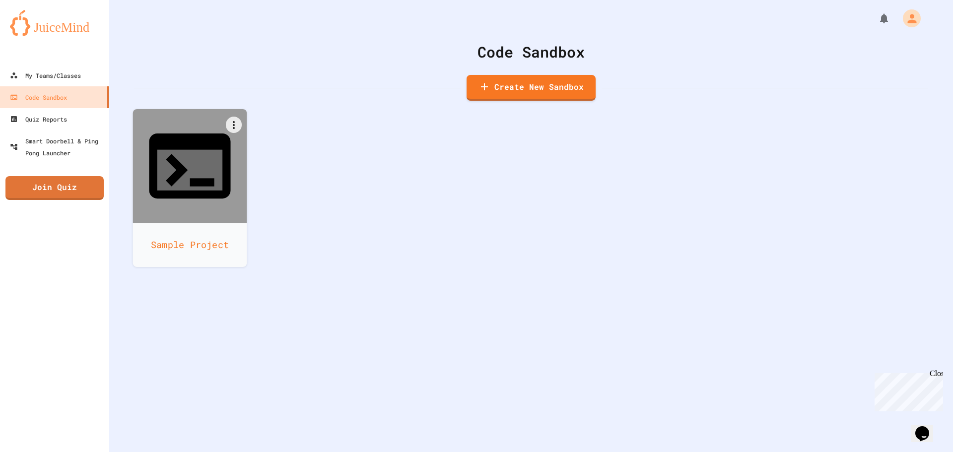 Image resolution: width=953 pixels, height=452 pixels. Describe the element at coordinates (55, 188) in the screenshot. I see `a: Join Quiz` at that location.